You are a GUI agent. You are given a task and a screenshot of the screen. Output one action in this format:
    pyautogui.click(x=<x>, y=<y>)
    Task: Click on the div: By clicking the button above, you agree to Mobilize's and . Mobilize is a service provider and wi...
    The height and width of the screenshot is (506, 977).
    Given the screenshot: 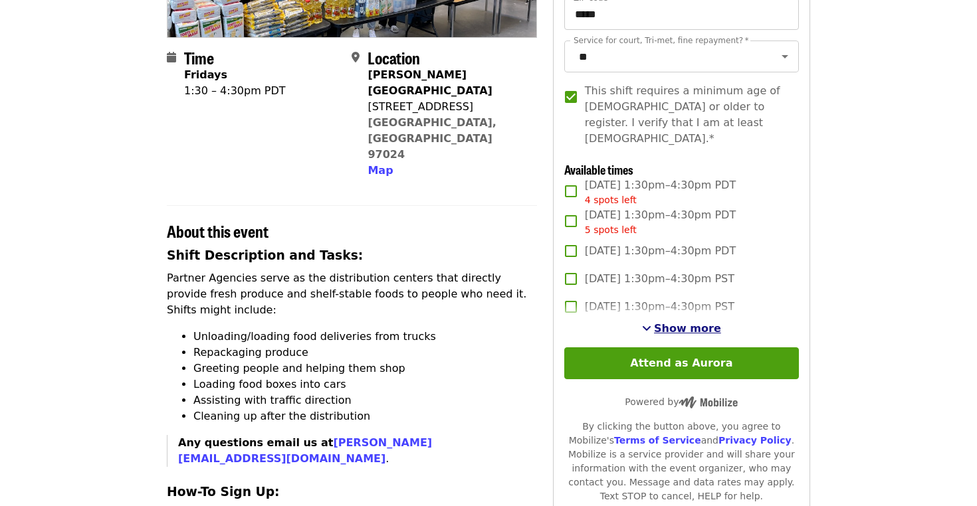 What is the action you would take?
    pyautogui.click(x=681, y=462)
    